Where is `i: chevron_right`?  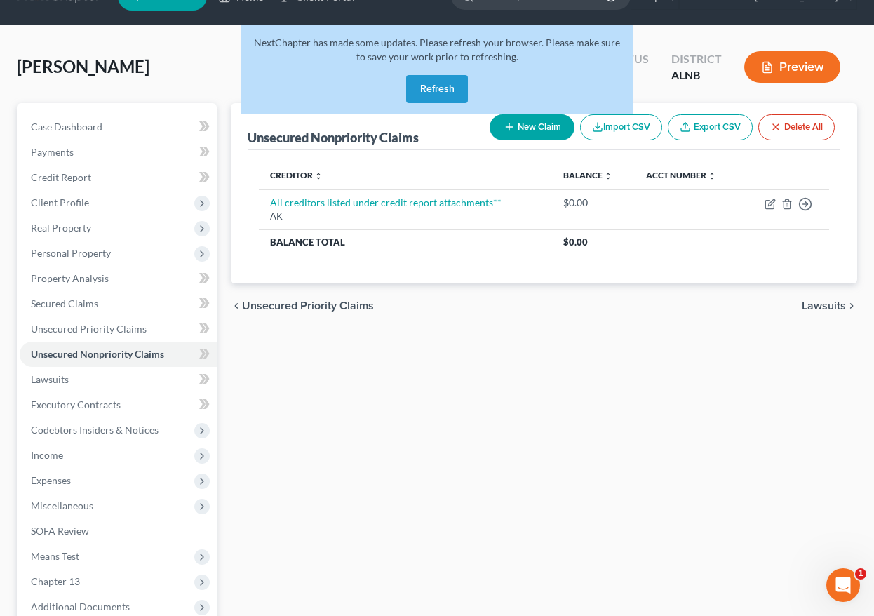
i: chevron_right is located at coordinates (851, 306).